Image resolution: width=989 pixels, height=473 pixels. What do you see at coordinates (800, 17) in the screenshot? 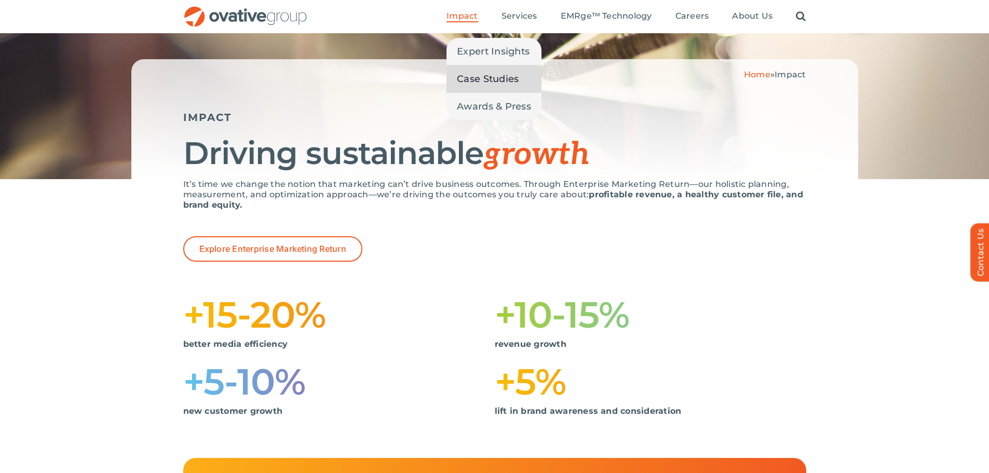
I see `a: Search` at bounding box center [800, 17].